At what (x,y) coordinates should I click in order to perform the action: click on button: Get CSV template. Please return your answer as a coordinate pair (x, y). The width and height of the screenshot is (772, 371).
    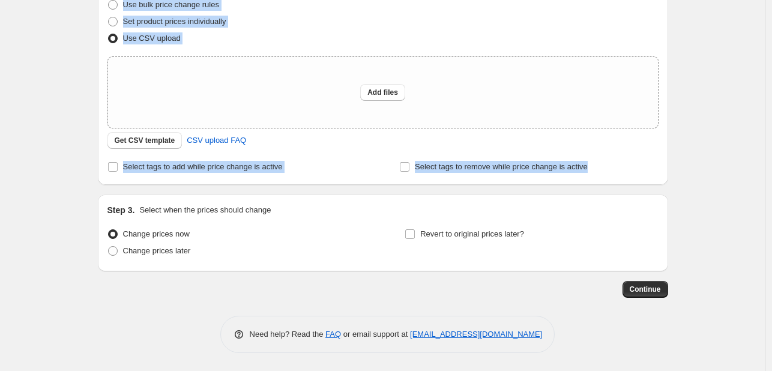
    Looking at the image, I should click on (145, 140).